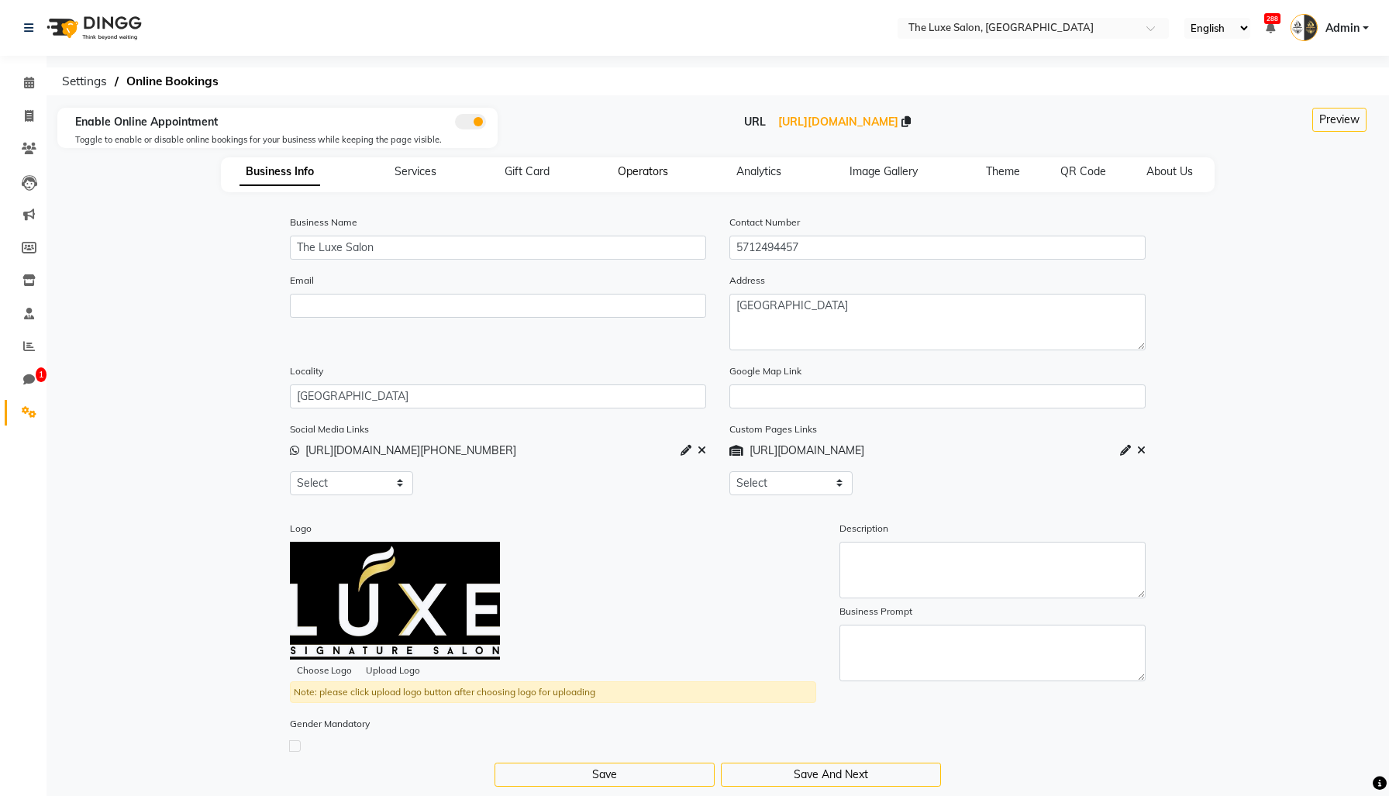 This screenshot has height=796, width=1389. Describe the element at coordinates (23, 380) in the screenshot. I see `a: 1` at that location.